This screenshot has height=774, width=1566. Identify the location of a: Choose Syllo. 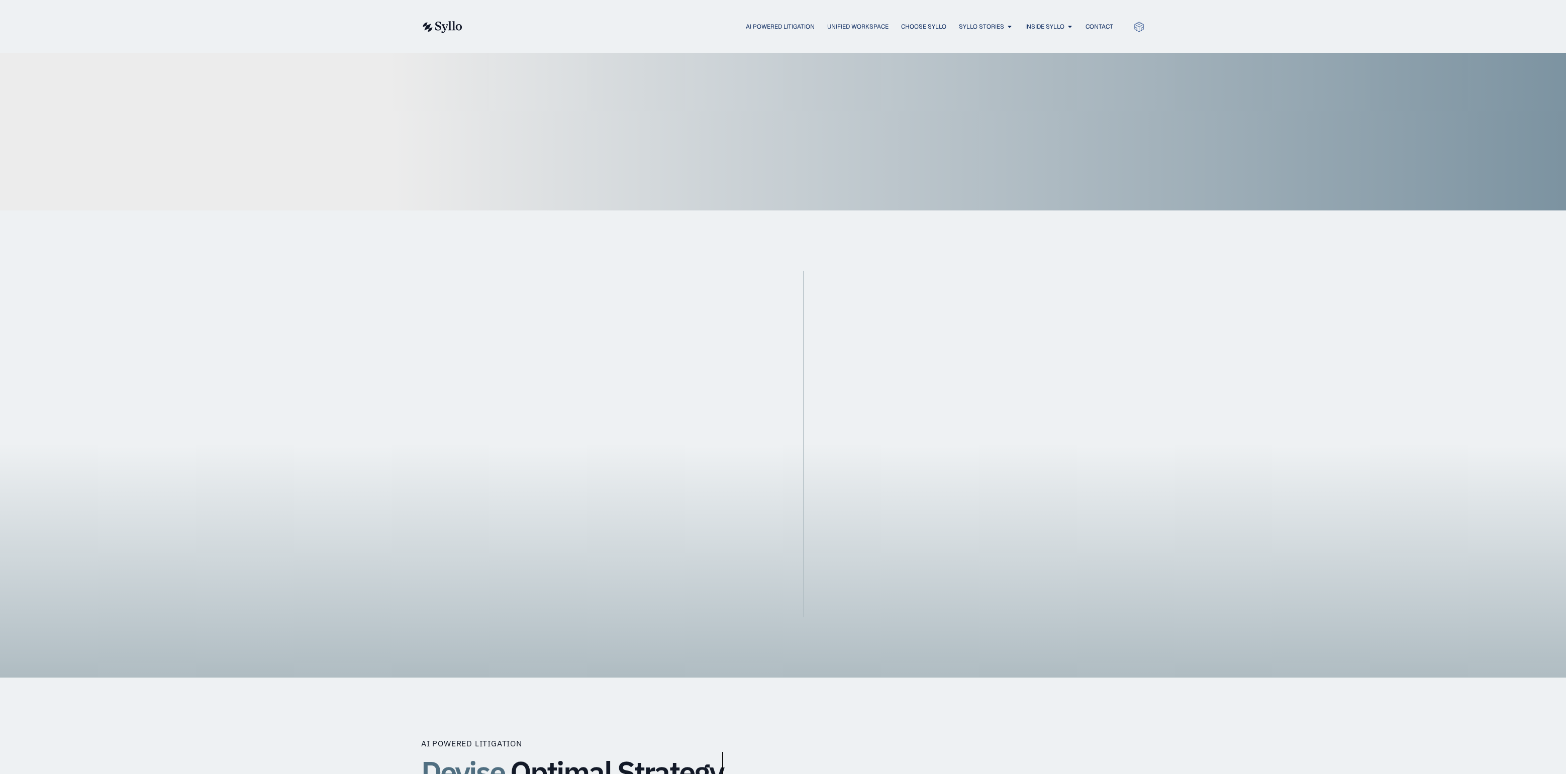
(923, 27).